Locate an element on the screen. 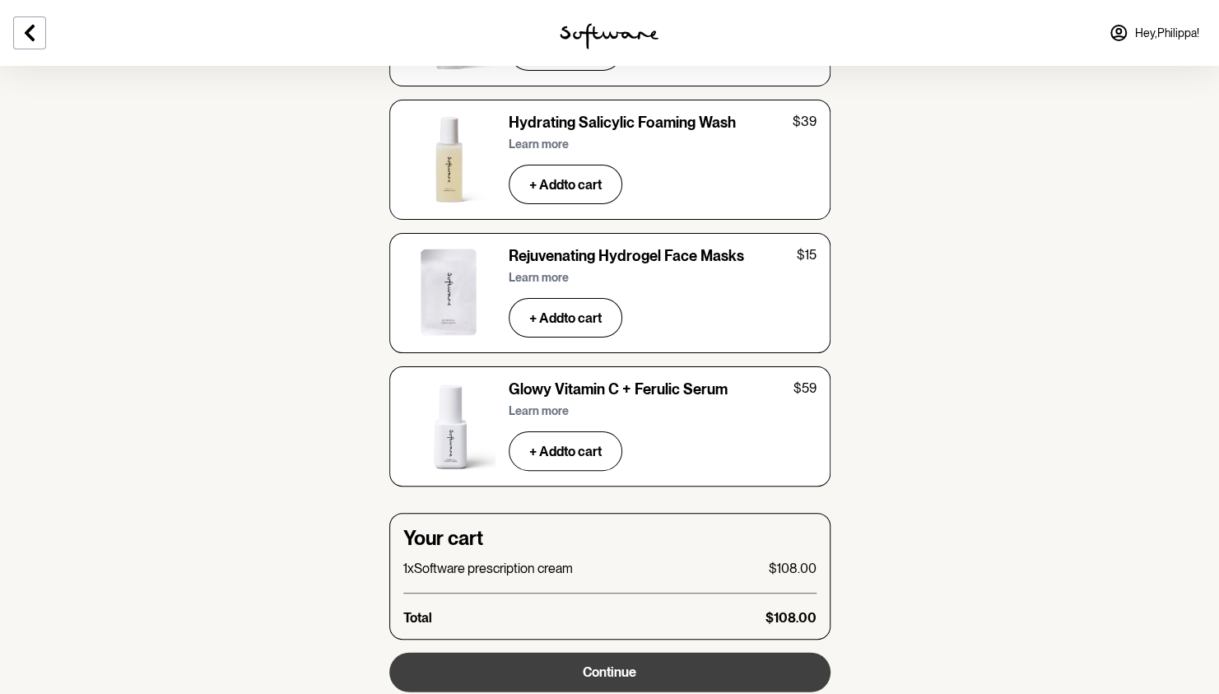  p: Total is located at coordinates (417, 617).